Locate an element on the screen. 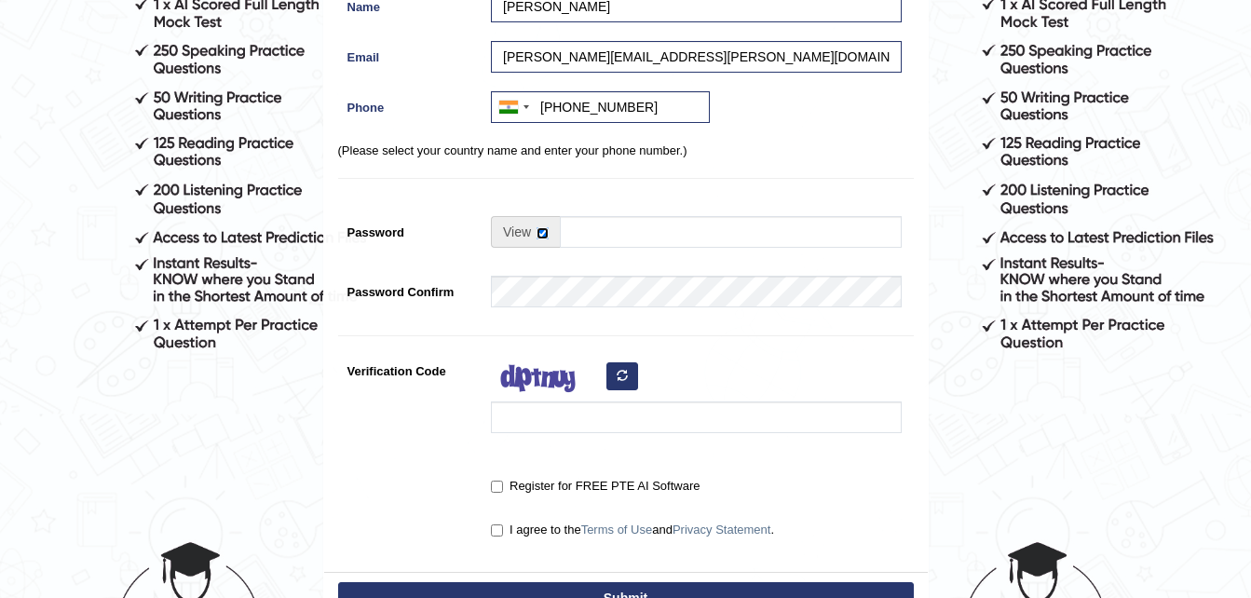  input: Register for FREE PTE AI Software is located at coordinates (496, 486).